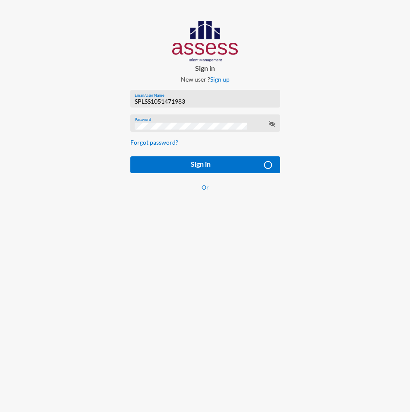 The image size is (410, 412). What do you see at coordinates (205, 79) in the screenshot?
I see `p: New user ?` at bounding box center [205, 79].